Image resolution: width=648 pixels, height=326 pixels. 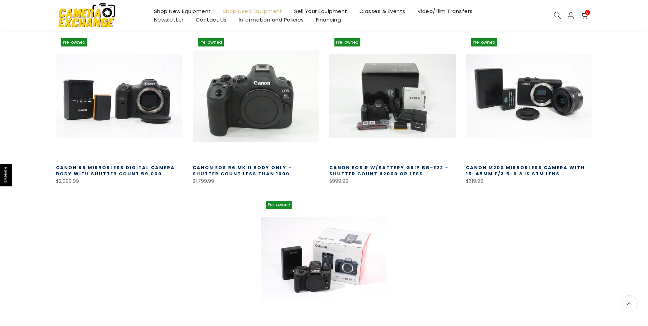 What do you see at coordinates (526, 171) in the screenshot?
I see `a: Canon M200 Mirrorless Camera with 15-45mm f/3.5-6.3 IS STM Lens` at bounding box center [526, 171].